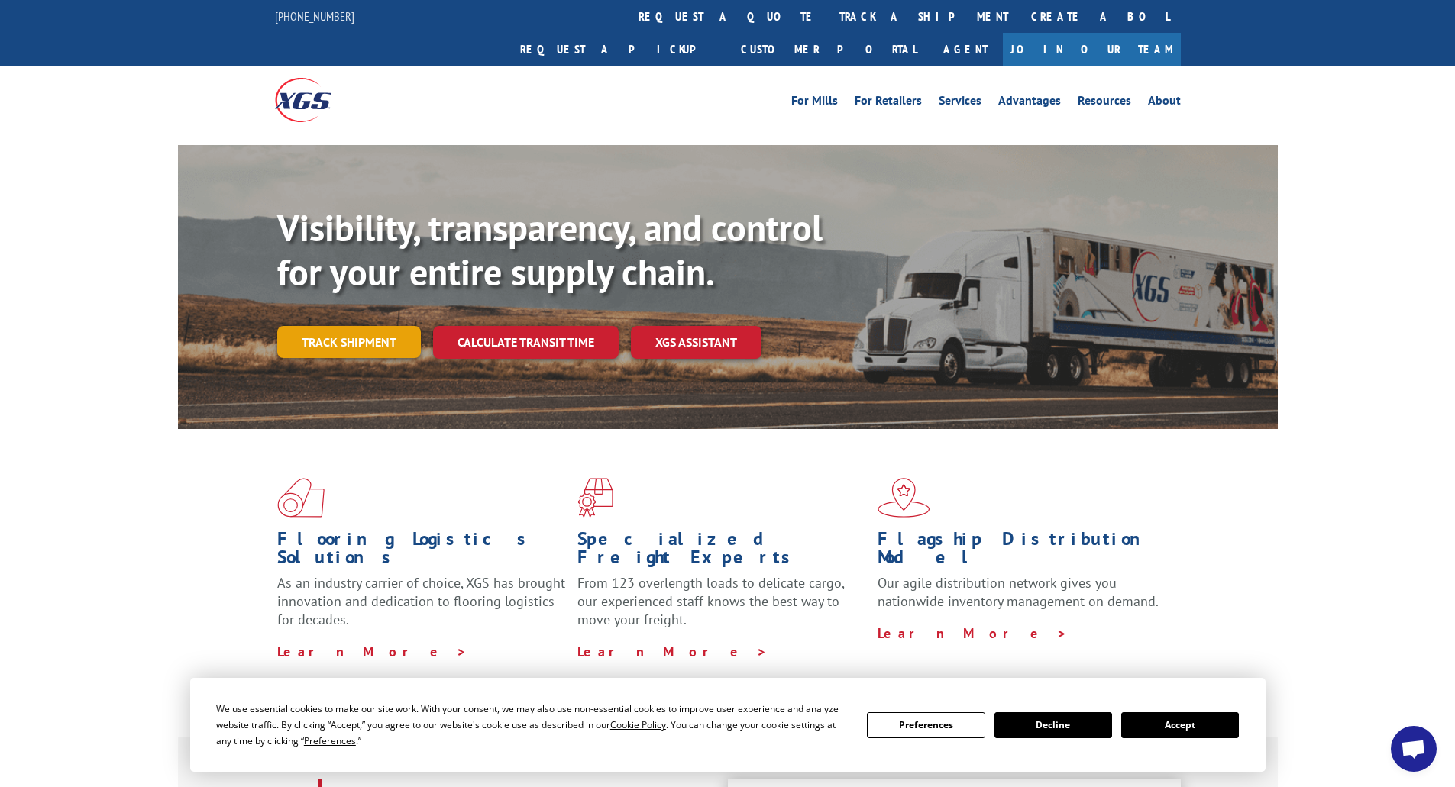 This screenshot has width=1455, height=787. What do you see at coordinates (525, 342) in the screenshot?
I see `a: Calculate transit time` at bounding box center [525, 342].